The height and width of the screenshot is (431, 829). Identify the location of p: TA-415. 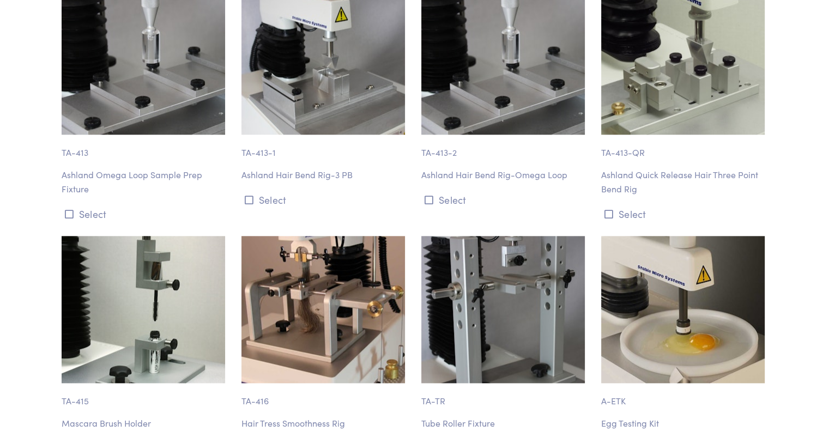
(145, 396).